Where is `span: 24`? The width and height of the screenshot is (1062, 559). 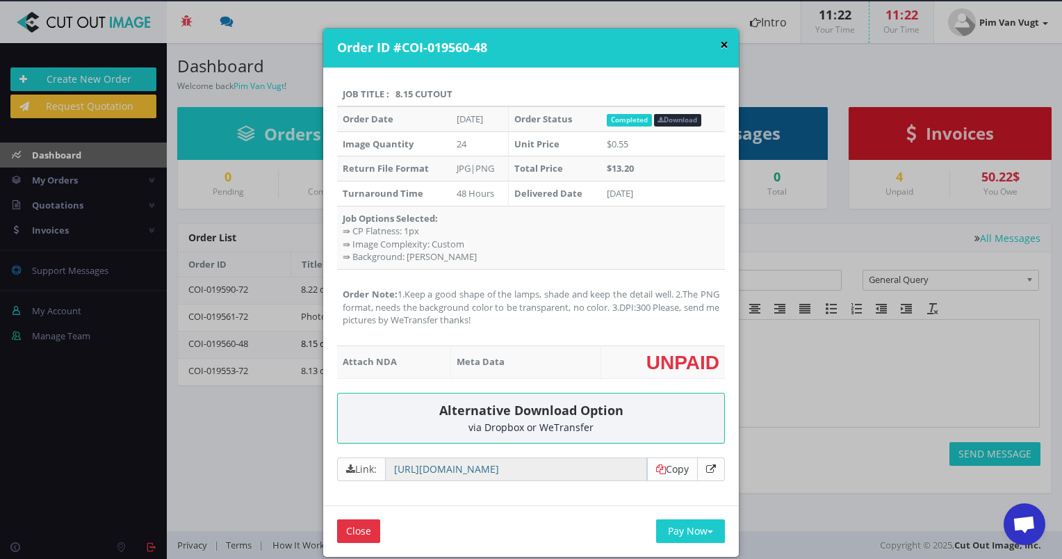 span: 24 is located at coordinates (461, 144).